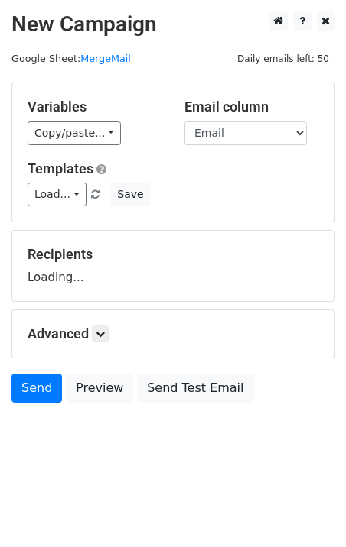 This screenshot has height=547, width=346. I want to click on h2: New Campaign, so click(173, 24).